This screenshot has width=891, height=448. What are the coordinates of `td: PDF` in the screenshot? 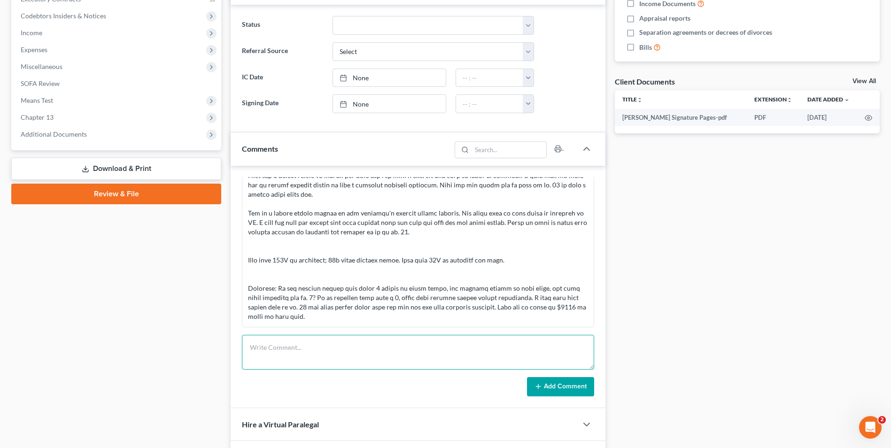 It's located at (773, 117).